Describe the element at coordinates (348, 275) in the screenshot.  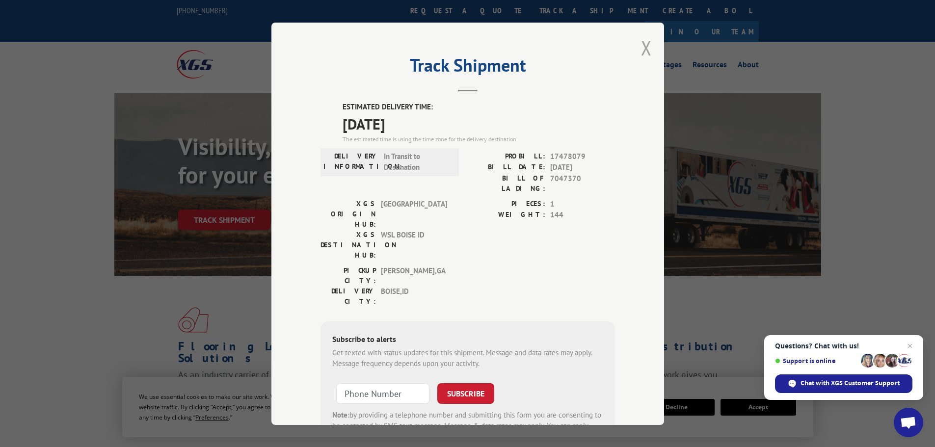
I see `label: PICKUP CITY:` at that location.